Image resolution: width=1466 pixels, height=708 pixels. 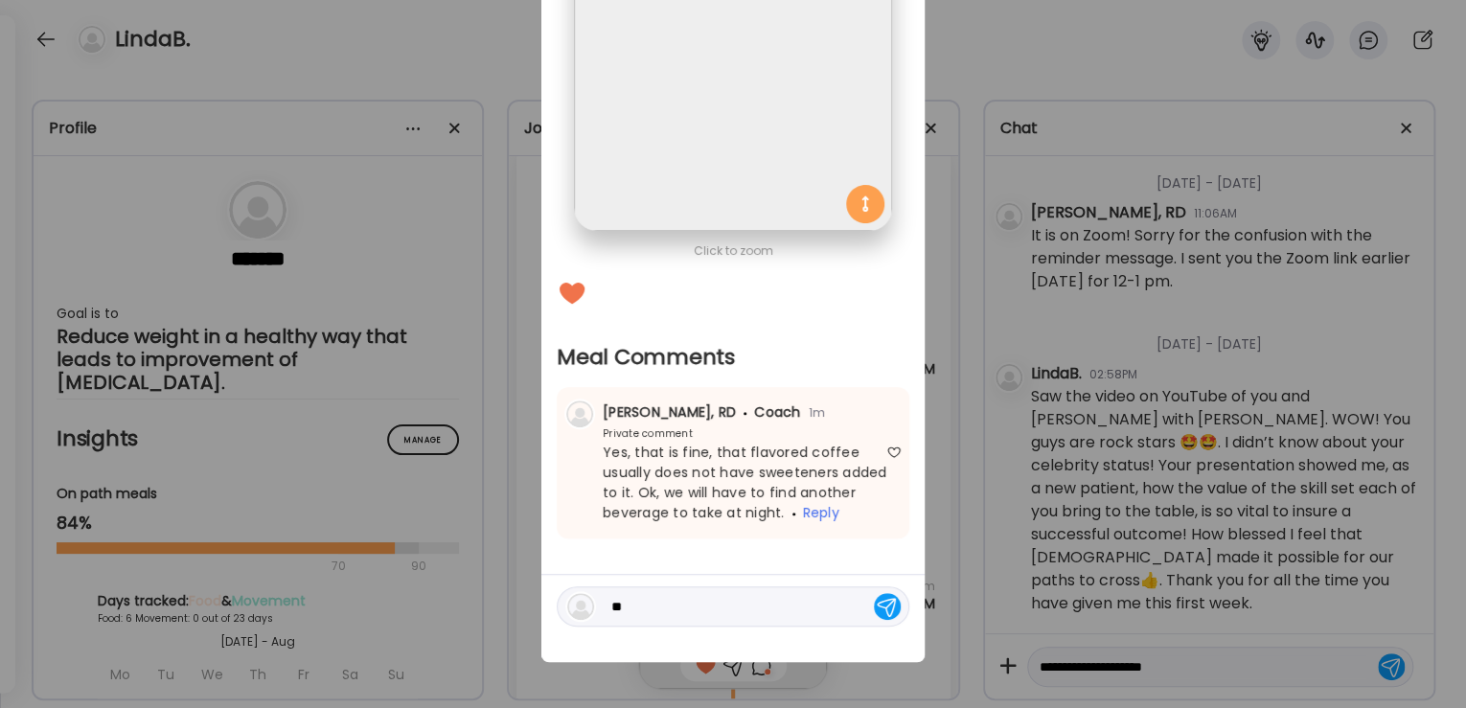 What do you see at coordinates (733, 251) in the screenshot?
I see `div: Click to zoom` at bounding box center [733, 251].